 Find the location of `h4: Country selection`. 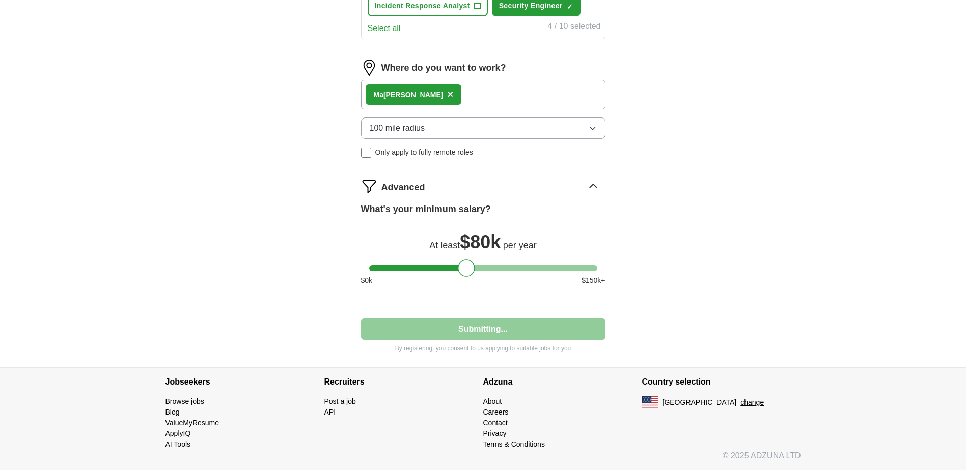

h4: Country selection is located at coordinates (721, 382).